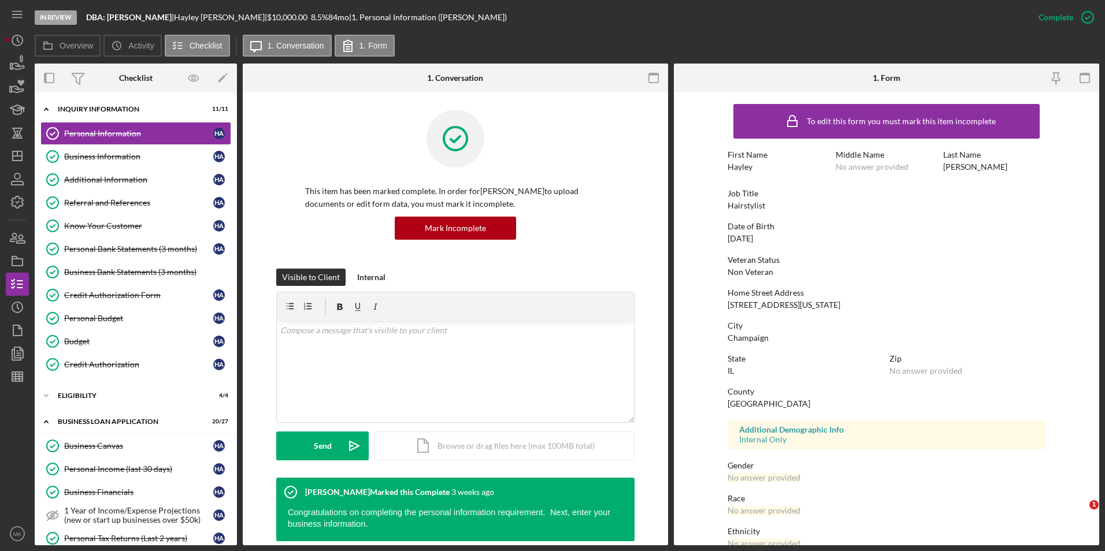 The image size is (1105, 551). What do you see at coordinates (748, 338) in the screenshot?
I see `div: Champaign` at bounding box center [748, 338].